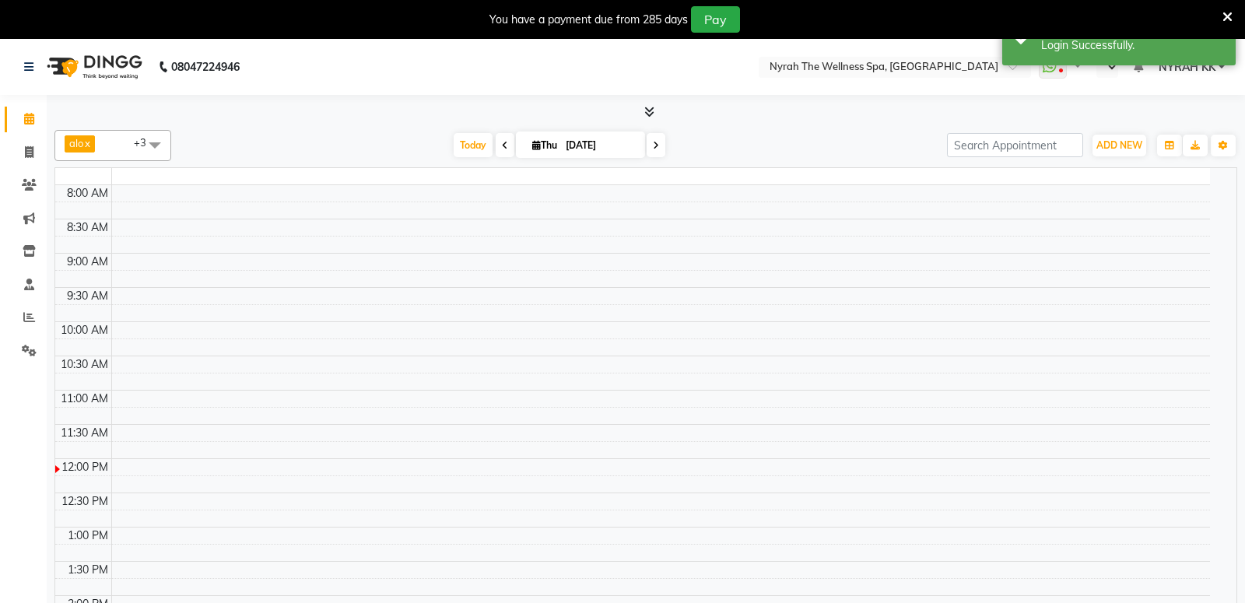 This screenshot has width=1245, height=603. I want to click on input: 2025-09-04, so click(600, 146).